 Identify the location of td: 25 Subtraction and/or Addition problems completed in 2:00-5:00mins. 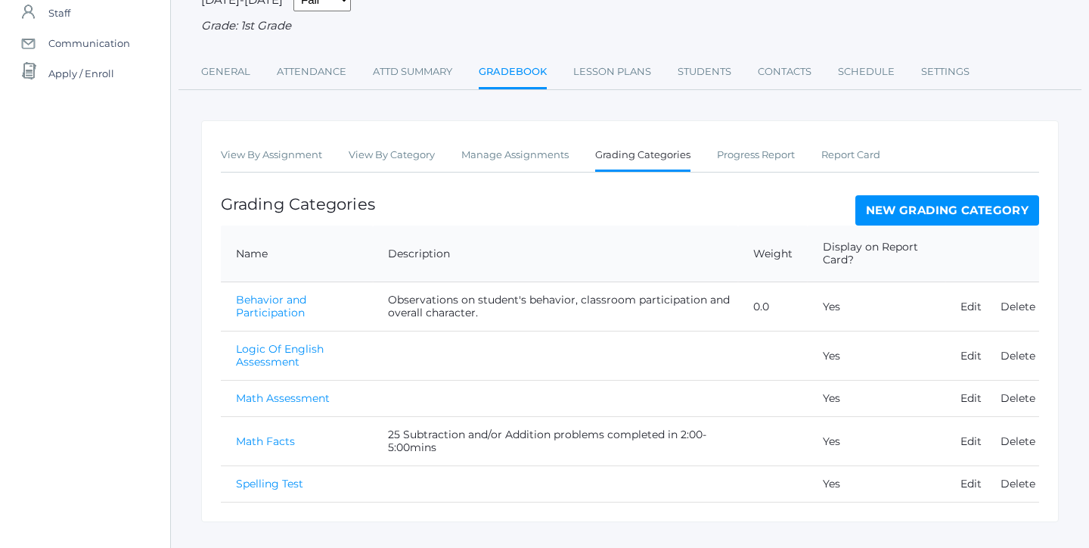
(555, 441).